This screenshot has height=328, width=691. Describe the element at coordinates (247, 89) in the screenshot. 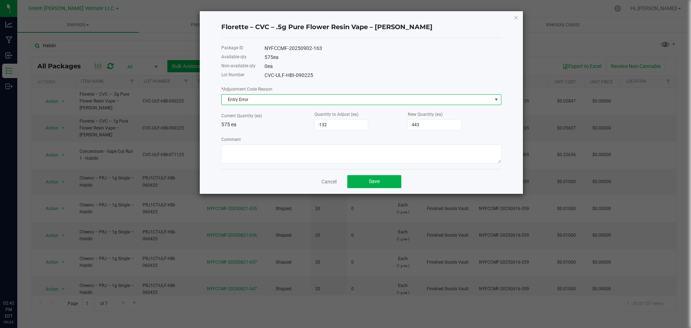

I see `label: Adjustment Code Reason` at that location.